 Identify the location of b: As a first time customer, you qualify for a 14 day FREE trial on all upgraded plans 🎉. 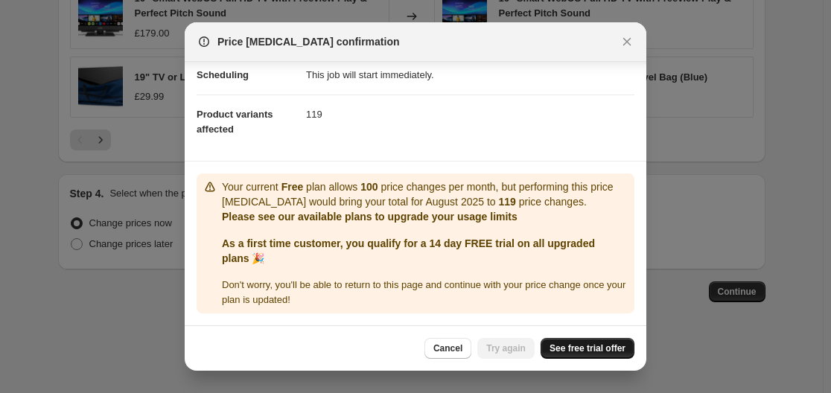
(408, 251).